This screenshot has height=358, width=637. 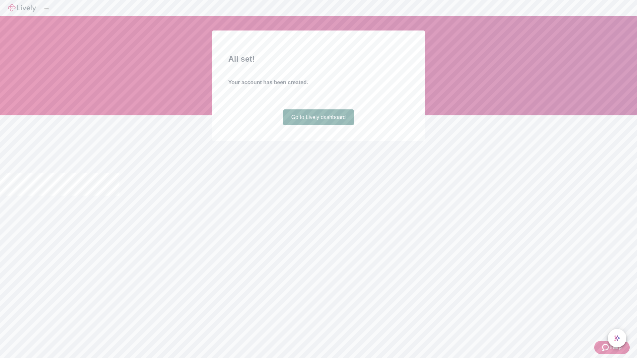 I want to click on svg: Zendesk support icon, so click(x=606, y=348).